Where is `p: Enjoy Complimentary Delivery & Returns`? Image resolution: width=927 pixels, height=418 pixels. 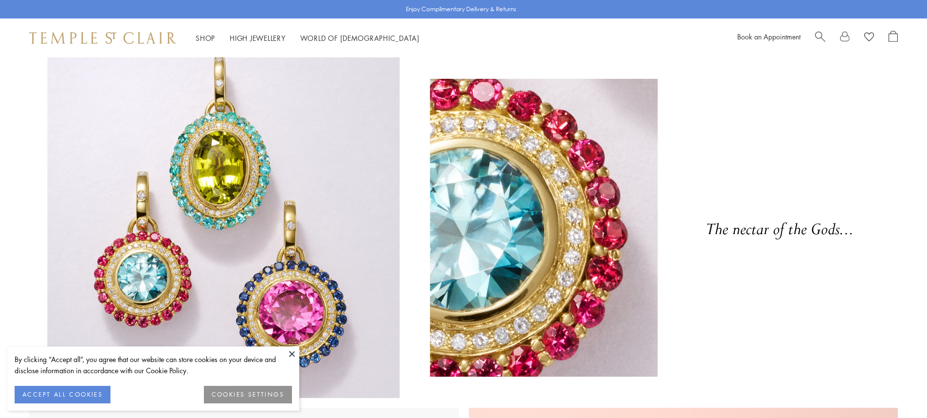
p: Enjoy Complimentary Delivery & Returns is located at coordinates (461, 9).